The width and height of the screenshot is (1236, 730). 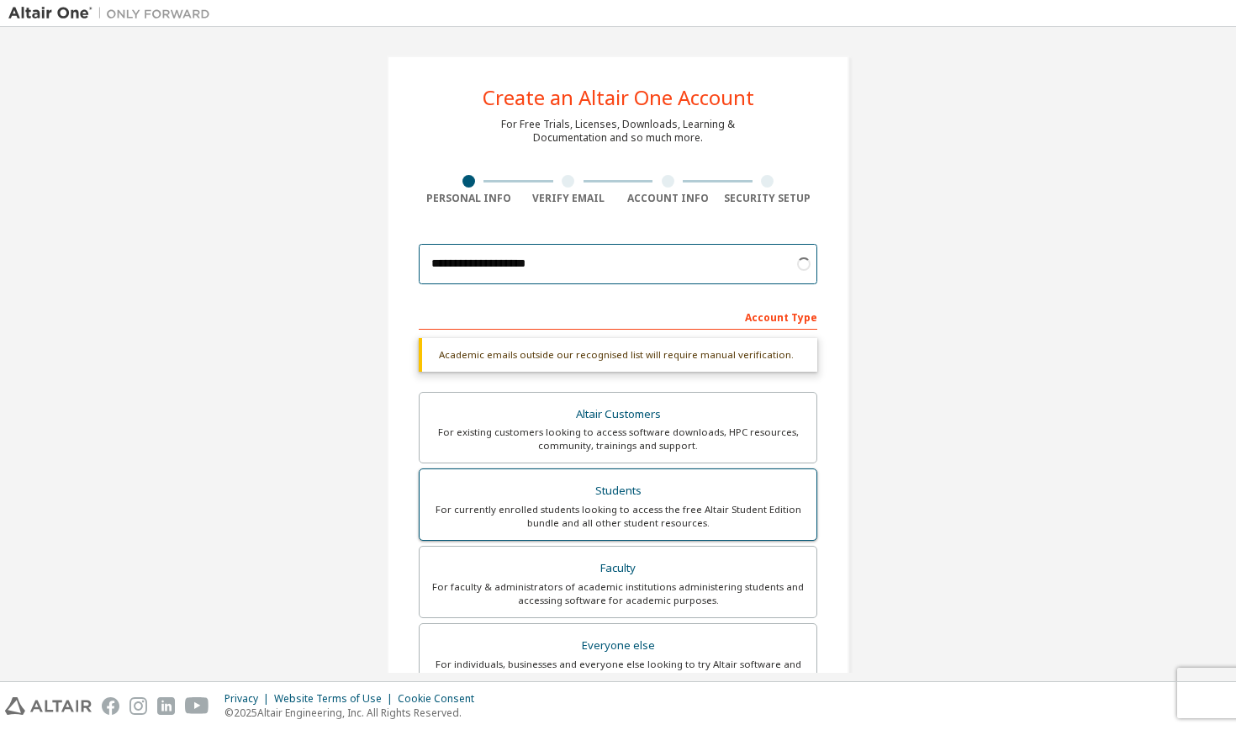 I want to click on img: linkedin.svg, so click(x=166, y=705).